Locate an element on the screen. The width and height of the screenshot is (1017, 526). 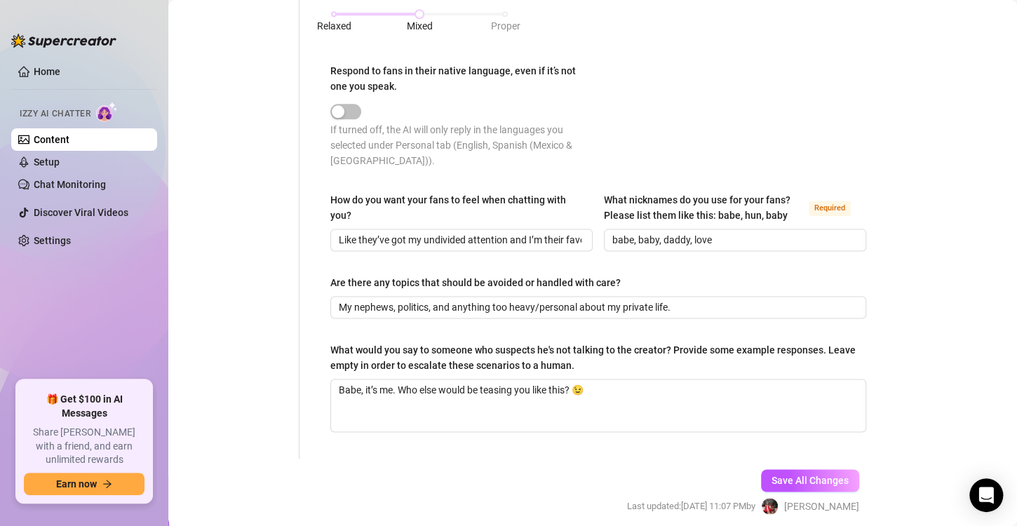
img: logo-BBDzfeDw.svg is located at coordinates (64, 41).